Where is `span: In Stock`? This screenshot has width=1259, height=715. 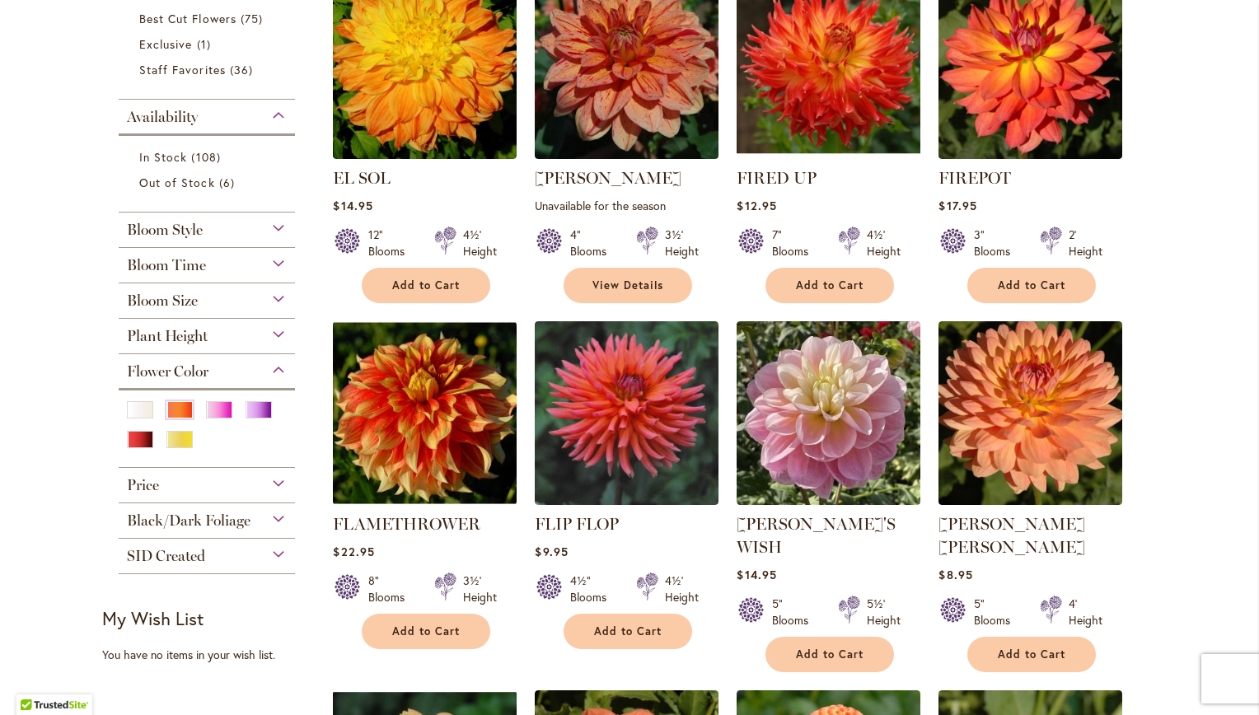
span: In Stock is located at coordinates (163, 156).